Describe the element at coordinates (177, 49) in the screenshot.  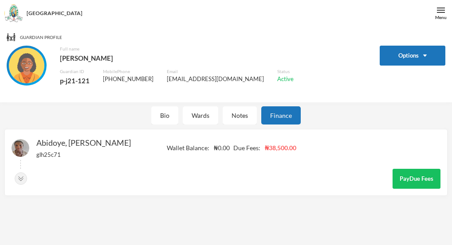
I see `div: Full name` at that location.